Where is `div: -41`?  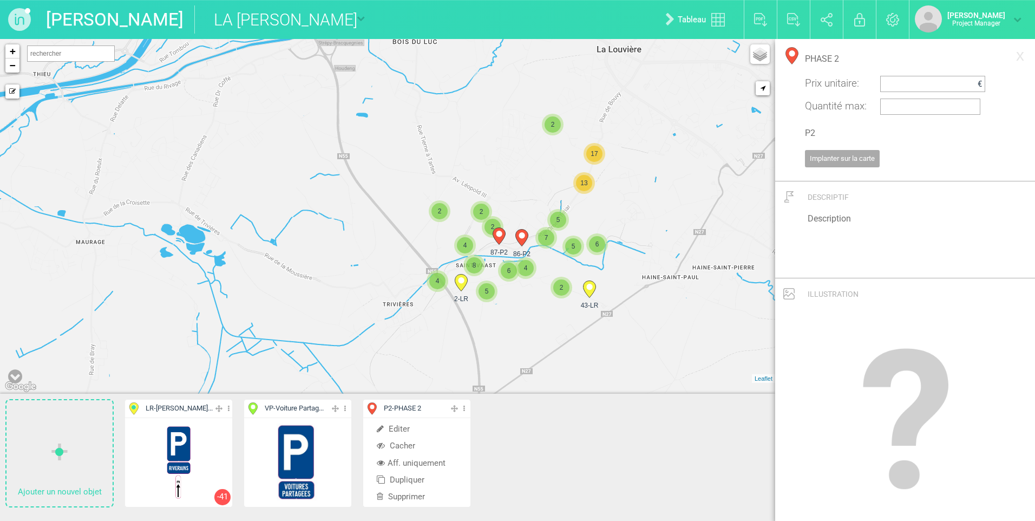 div: -41 is located at coordinates (222, 497).